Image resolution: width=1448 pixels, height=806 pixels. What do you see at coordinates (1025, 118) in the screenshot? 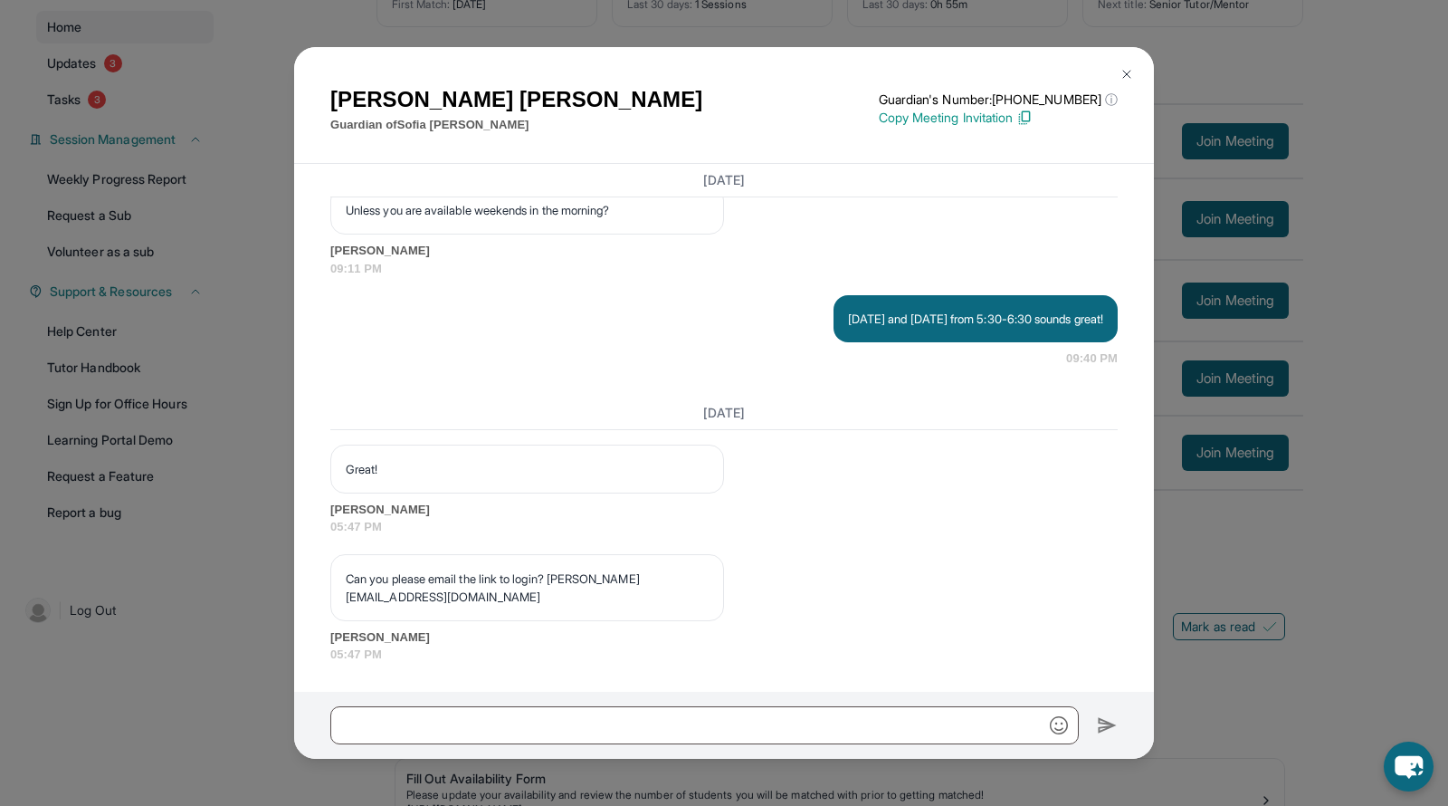
I see `img: Copy Icon` at bounding box center [1025, 118].